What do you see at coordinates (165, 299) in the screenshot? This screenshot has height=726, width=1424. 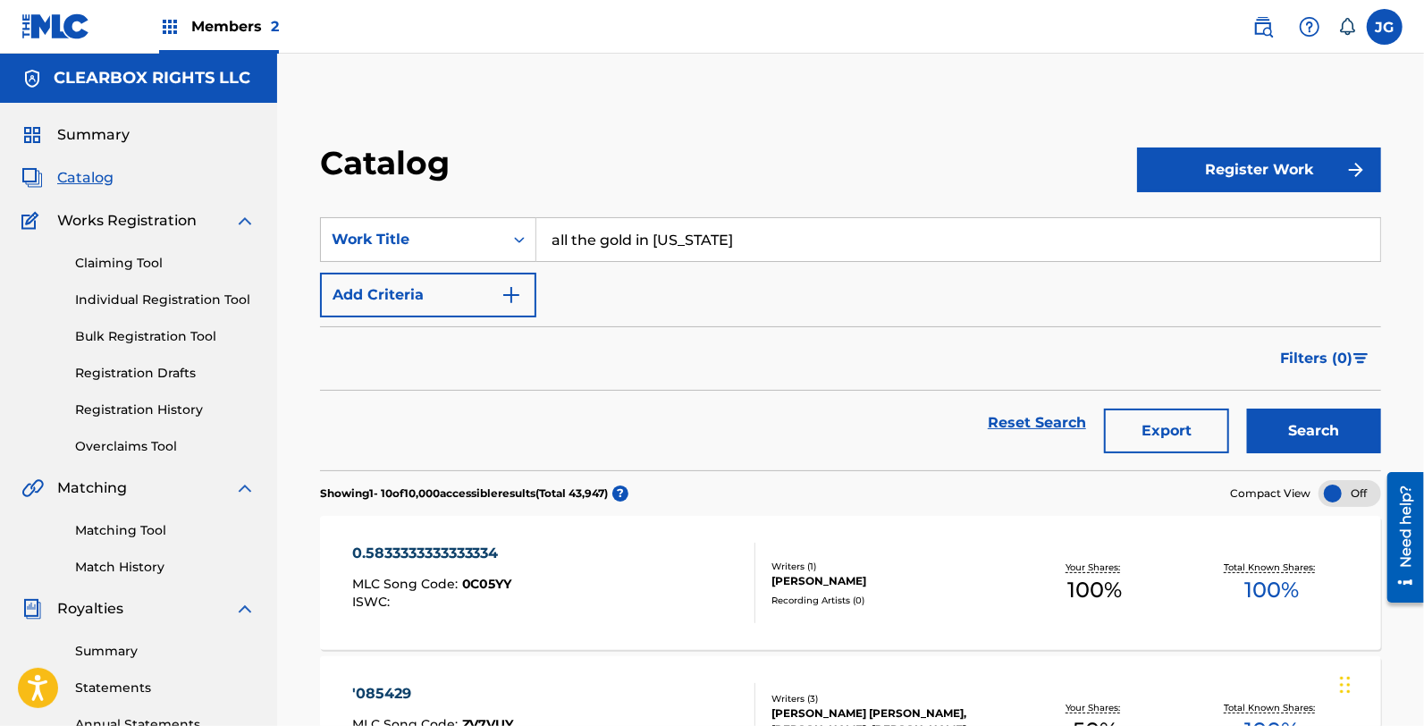 I see `a: Individual Registration Tool` at bounding box center [165, 299].